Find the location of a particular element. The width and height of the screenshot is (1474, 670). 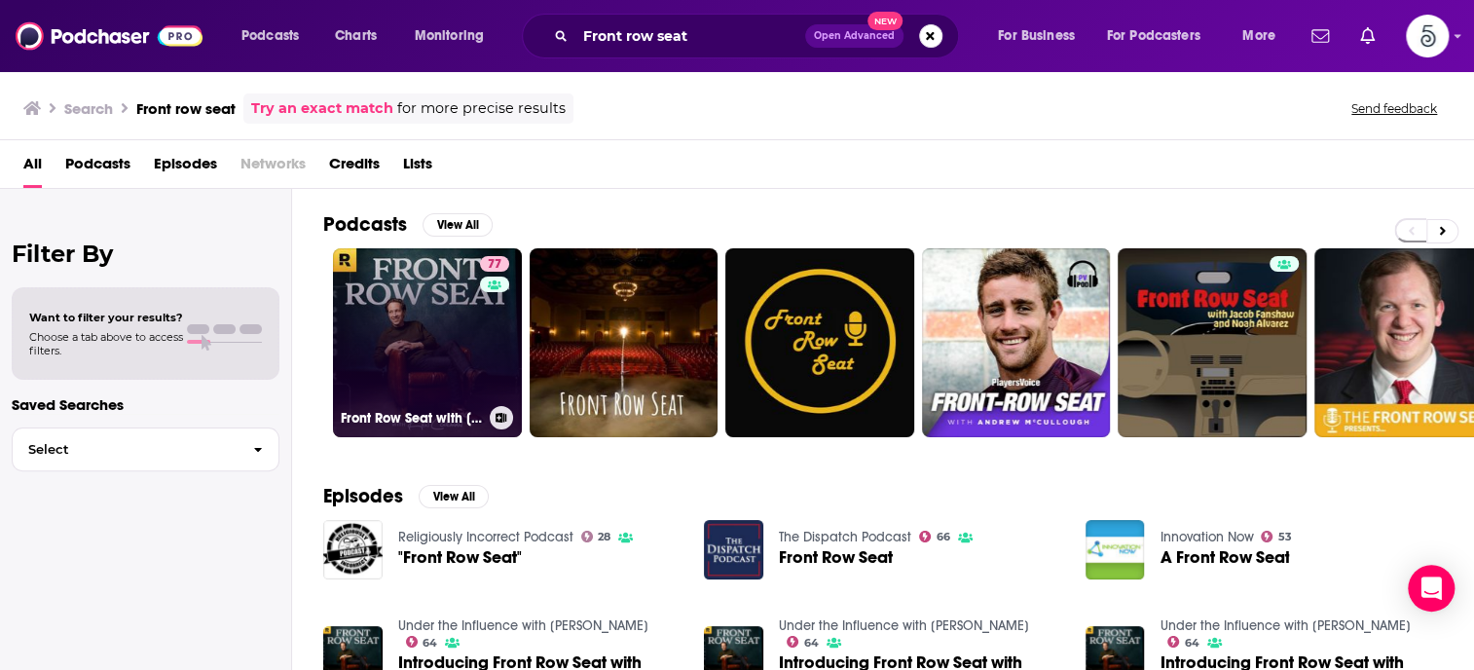

span: 28 is located at coordinates (604, 536).